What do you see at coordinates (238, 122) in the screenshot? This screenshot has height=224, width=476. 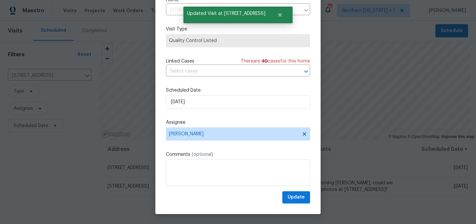 I see `label: Assignee` at bounding box center [238, 122].